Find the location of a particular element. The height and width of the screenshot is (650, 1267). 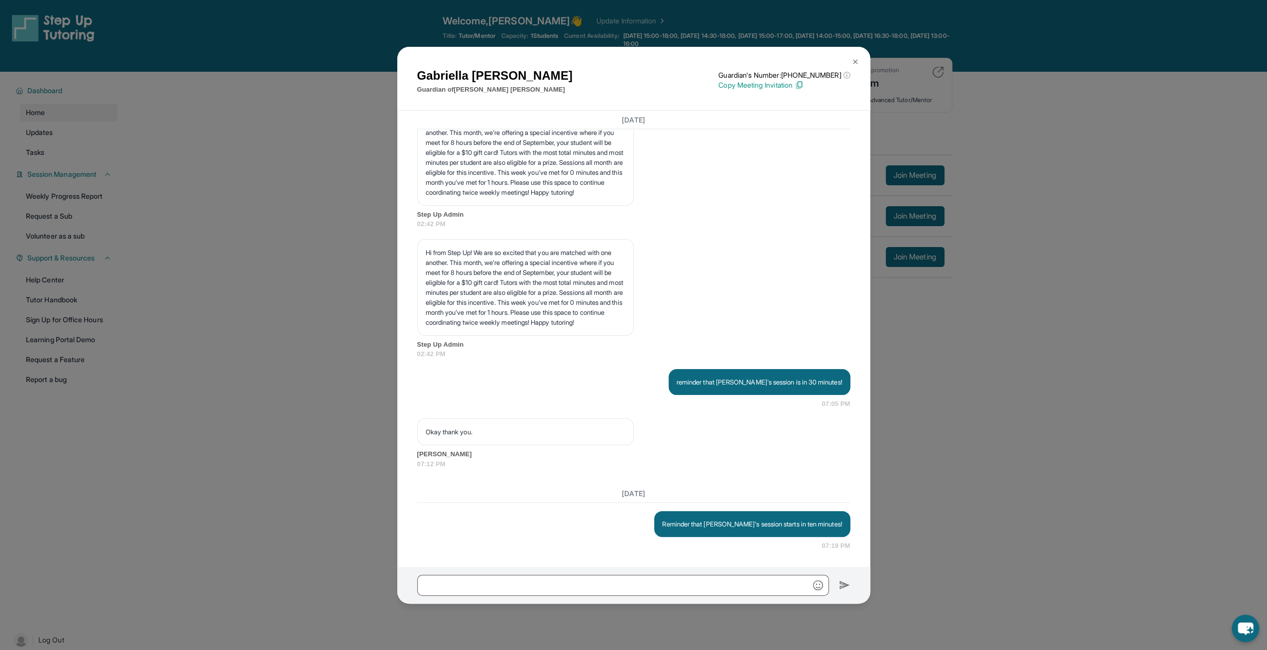

p: Copy Meeting Invitation is located at coordinates (784, 85).